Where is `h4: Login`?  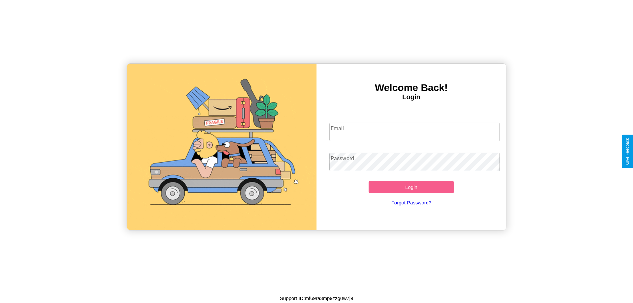 h4: Login is located at coordinates (411, 97).